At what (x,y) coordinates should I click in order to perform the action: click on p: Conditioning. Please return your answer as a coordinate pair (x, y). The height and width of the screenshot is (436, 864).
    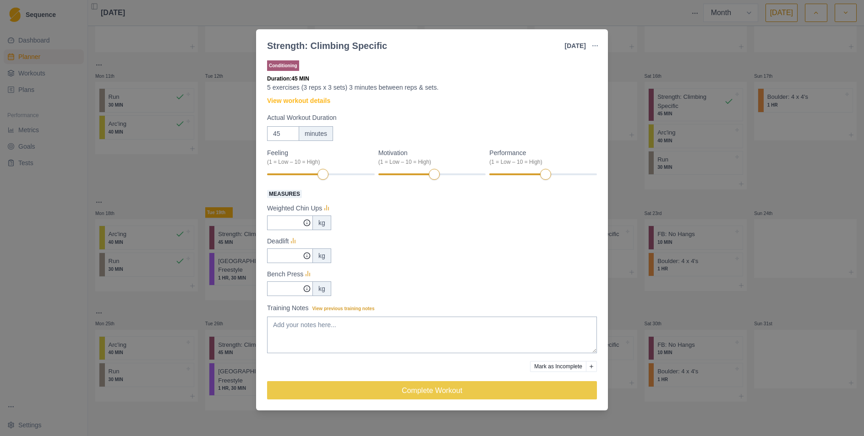
    Looking at the image, I should click on (283, 65).